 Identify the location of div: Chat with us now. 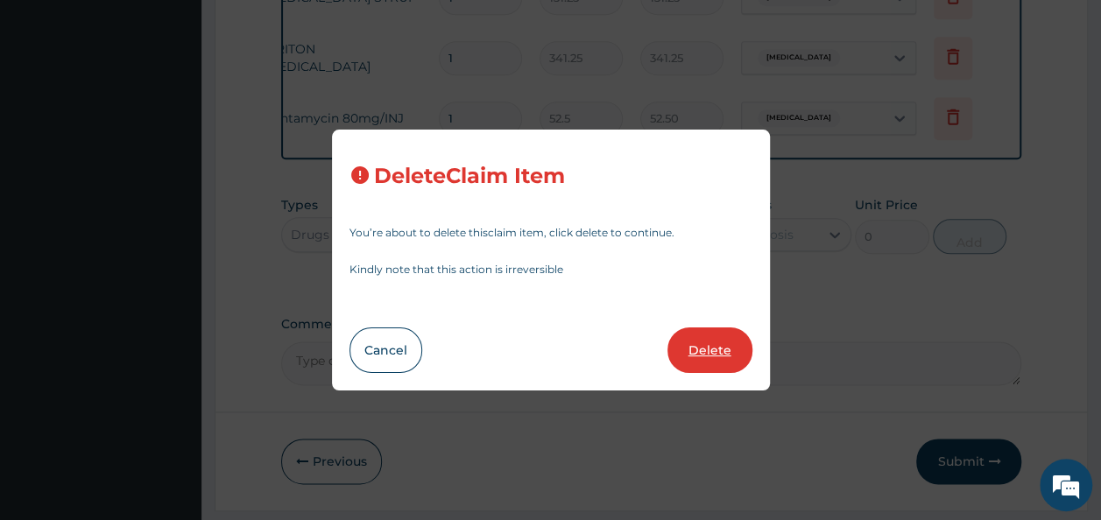
(193, 109).